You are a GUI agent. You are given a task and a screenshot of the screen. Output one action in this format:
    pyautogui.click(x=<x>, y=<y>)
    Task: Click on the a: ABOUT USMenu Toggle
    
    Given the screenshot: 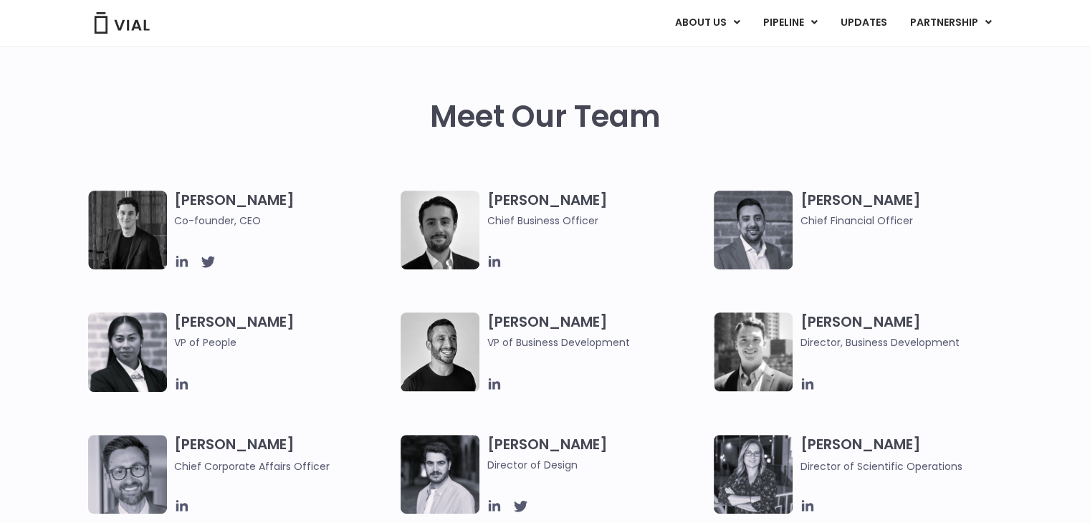 What is the action you would take?
    pyautogui.click(x=707, y=23)
    